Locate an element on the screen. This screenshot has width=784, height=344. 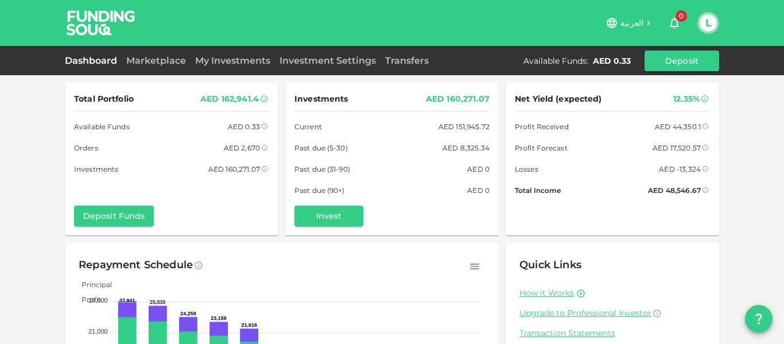
div: AED 44,350.1 is located at coordinates (678, 126).